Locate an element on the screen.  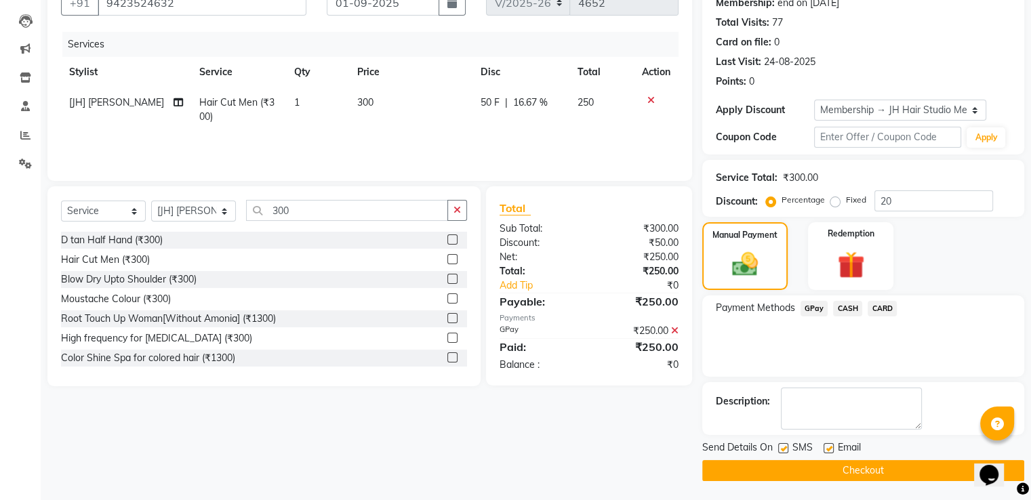
div: Sub Total: is located at coordinates (539, 228).